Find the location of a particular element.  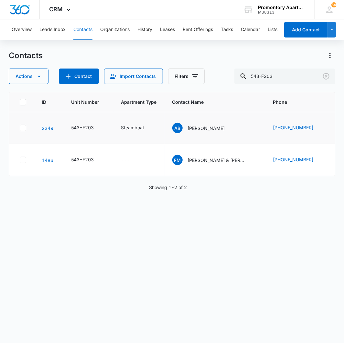

button: Calendar is located at coordinates (250, 30).